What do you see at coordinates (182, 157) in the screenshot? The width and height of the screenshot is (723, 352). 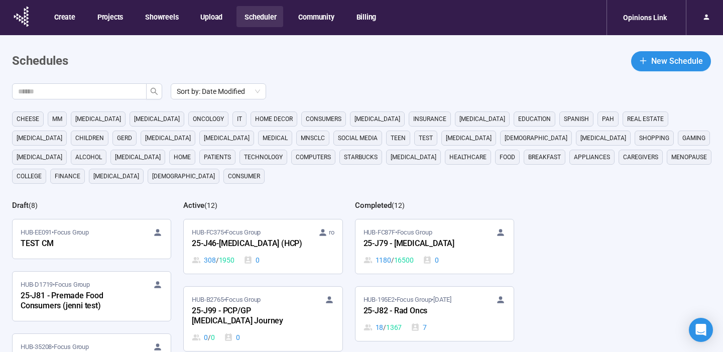 I see `span: home` at bounding box center [182, 157].